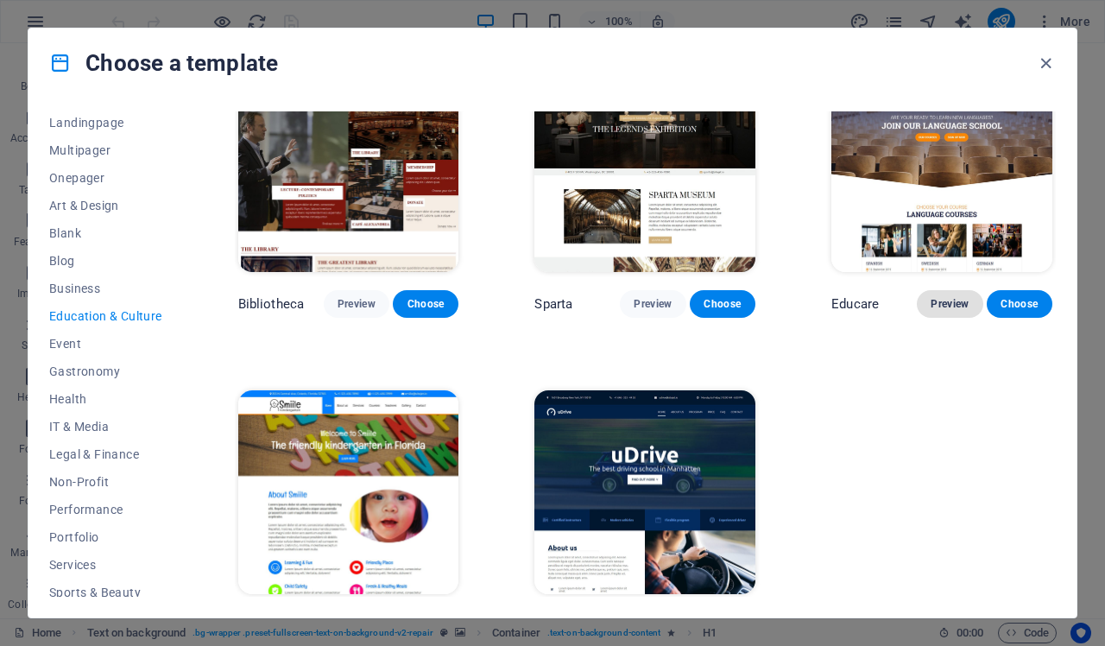 The width and height of the screenshot is (1105, 646). What do you see at coordinates (105, 371) in the screenshot?
I see `span: Gastronomy` at bounding box center [105, 371].